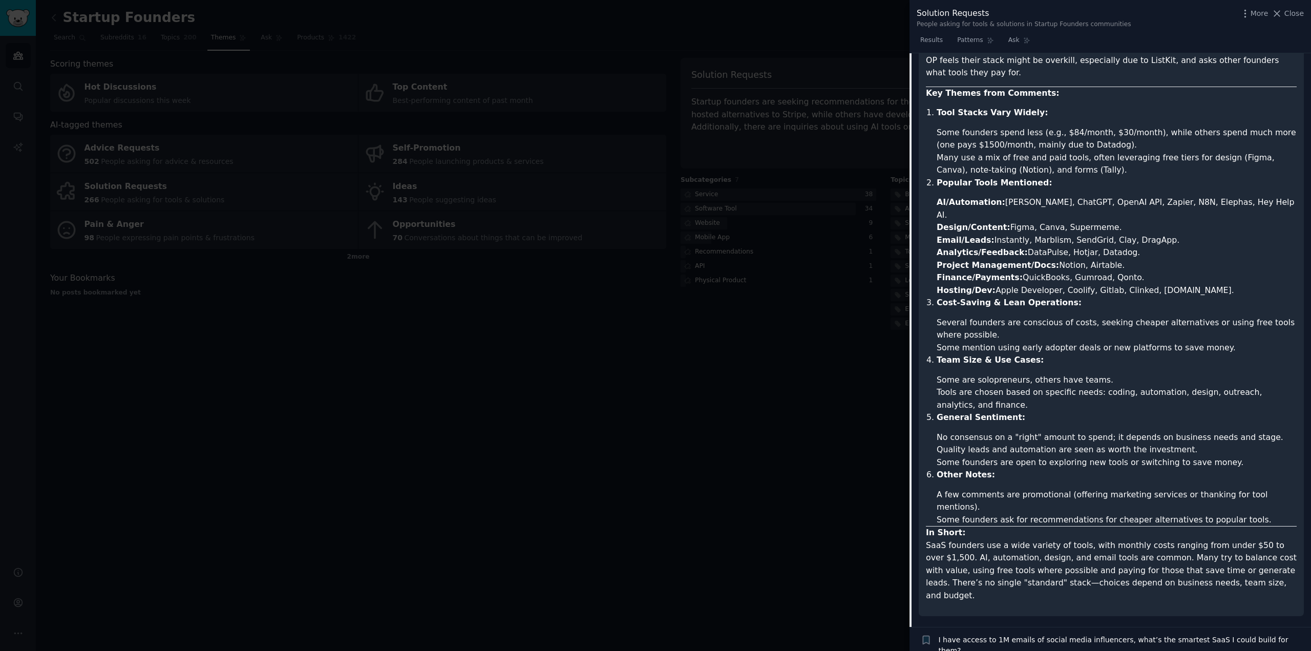 The image size is (1311, 651). I want to click on strong: Cost-Saving & Lean Operations:, so click(1009, 302).